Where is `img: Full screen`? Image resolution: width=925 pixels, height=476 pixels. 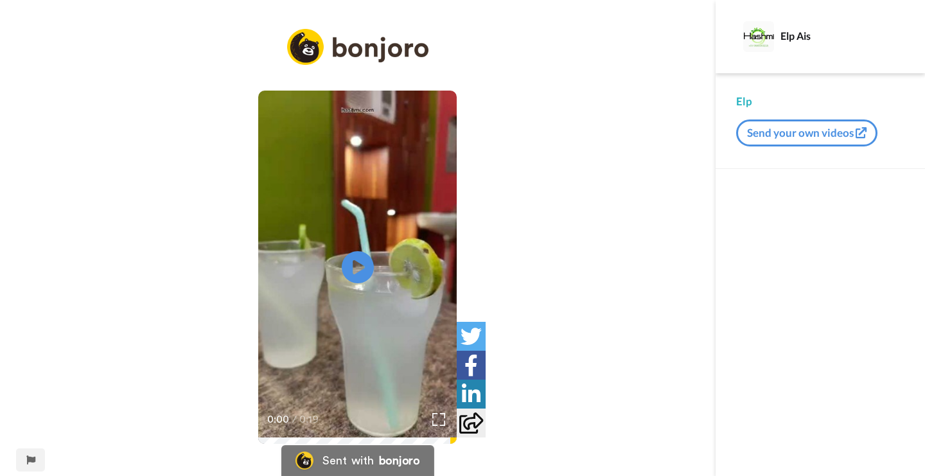 img: Full screen is located at coordinates (439, 419).